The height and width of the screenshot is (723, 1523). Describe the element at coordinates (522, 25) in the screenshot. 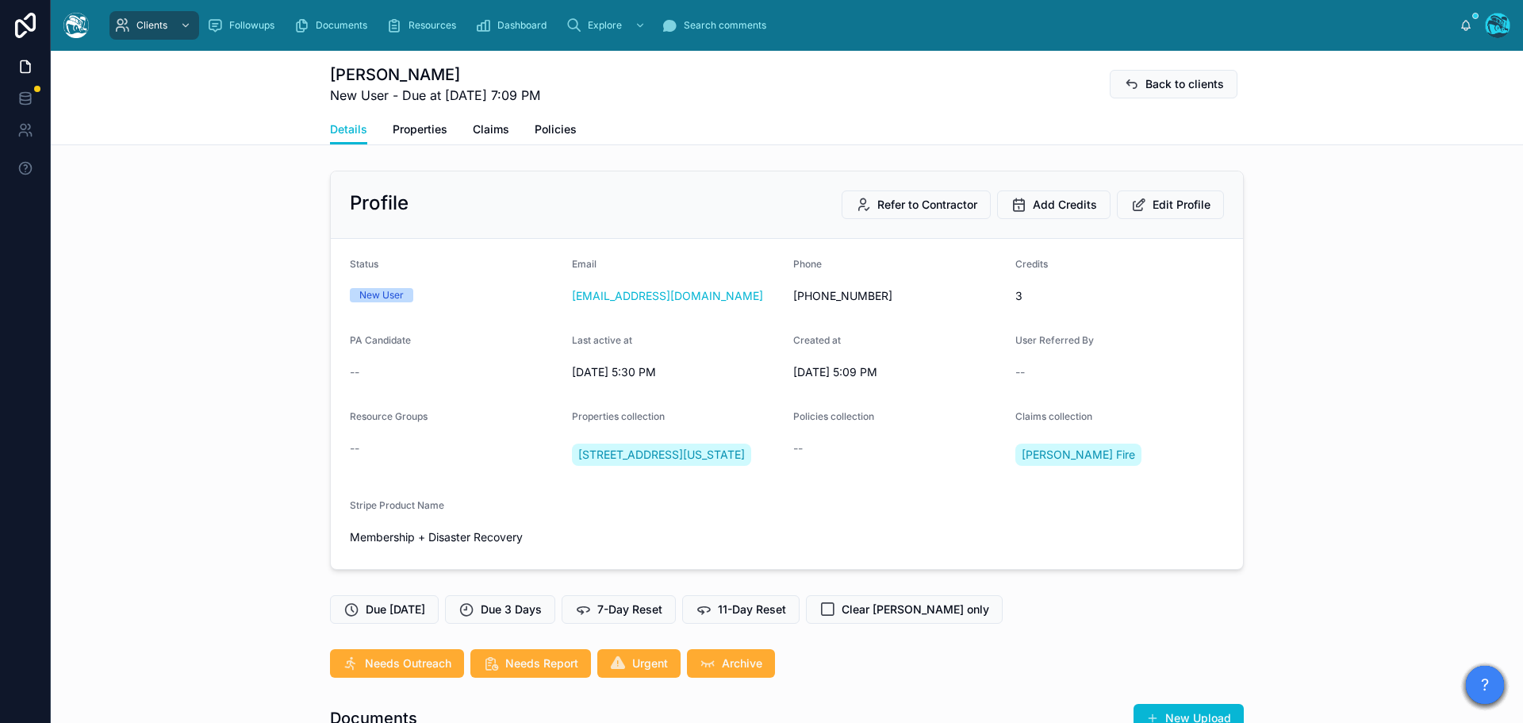

I see `span: Dashboard` at that location.